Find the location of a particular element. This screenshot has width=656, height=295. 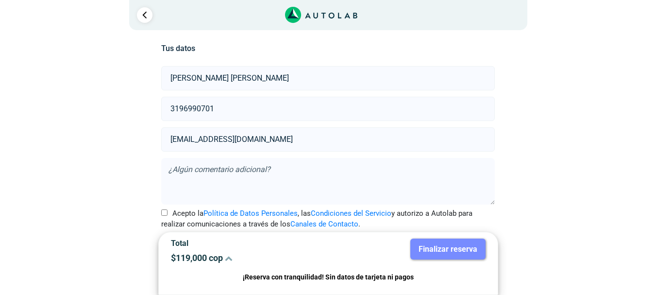

p: $ 119,000 cop is located at coordinates (246, 257).